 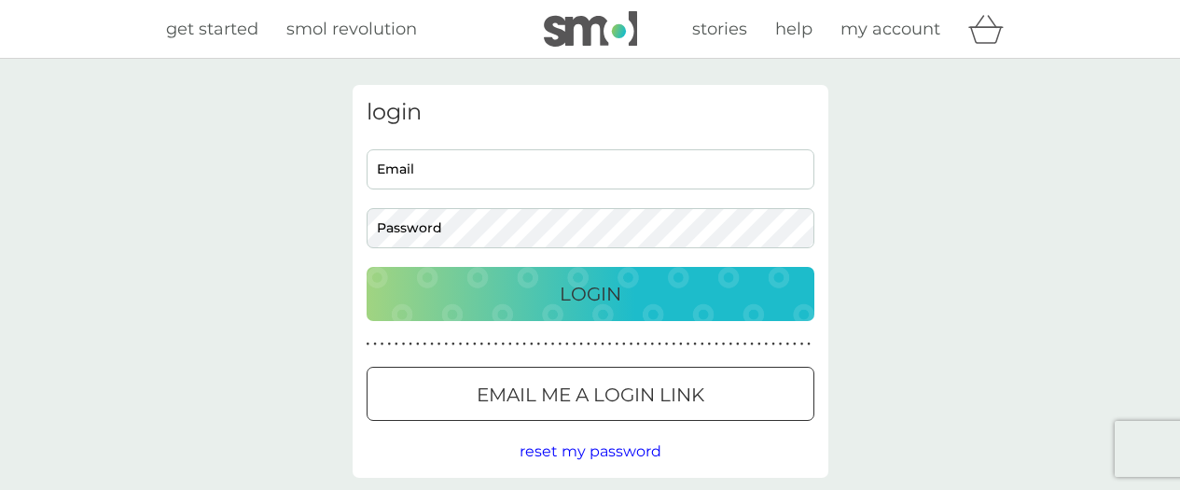 I want to click on span: smol revolution, so click(x=352, y=29).